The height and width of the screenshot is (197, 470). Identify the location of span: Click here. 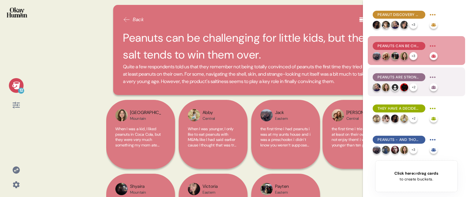
(404, 173).